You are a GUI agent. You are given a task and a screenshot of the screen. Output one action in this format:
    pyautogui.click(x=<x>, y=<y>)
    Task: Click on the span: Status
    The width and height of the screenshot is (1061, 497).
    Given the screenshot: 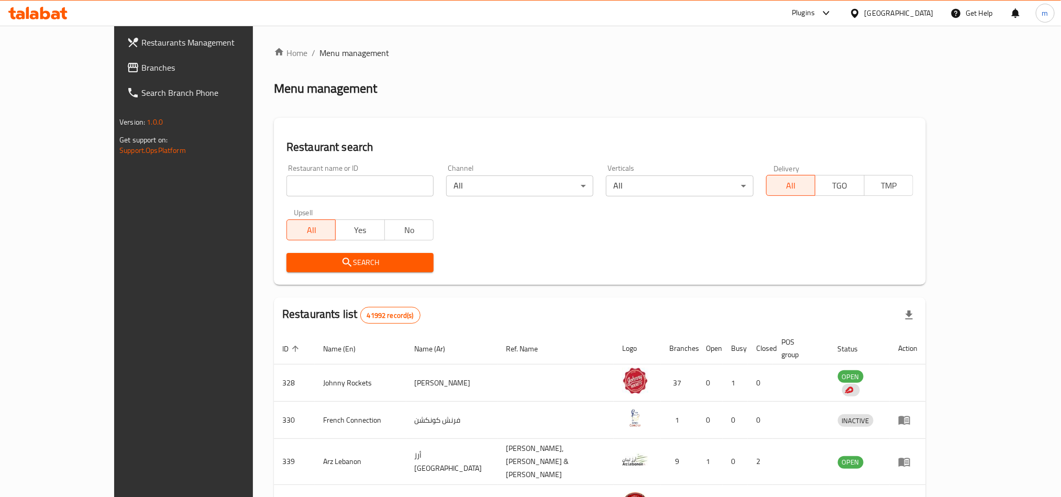 What is the action you would take?
    pyautogui.click(x=855, y=349)
    